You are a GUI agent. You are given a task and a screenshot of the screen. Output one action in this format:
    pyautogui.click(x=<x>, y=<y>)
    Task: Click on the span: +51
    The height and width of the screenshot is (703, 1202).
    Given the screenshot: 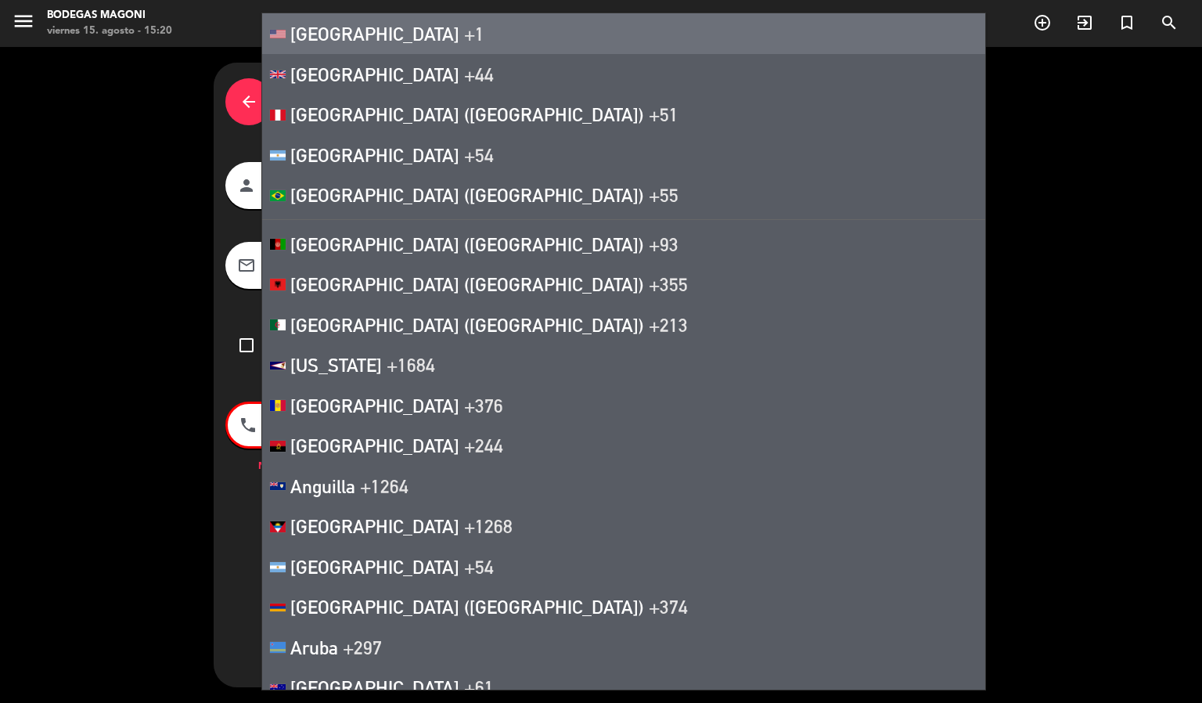 What is the action you would take?
    pyautogui.click(x=664, y=114)
    